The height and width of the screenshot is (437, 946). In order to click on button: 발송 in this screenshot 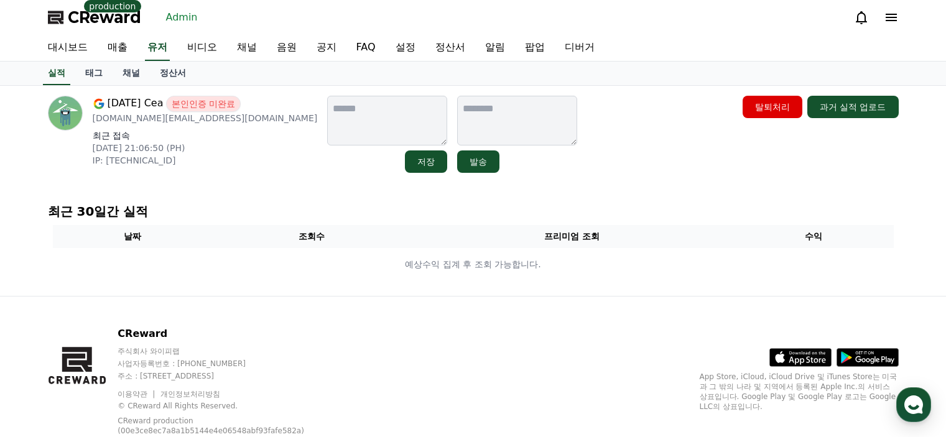, I will do `click(479, 162)`.